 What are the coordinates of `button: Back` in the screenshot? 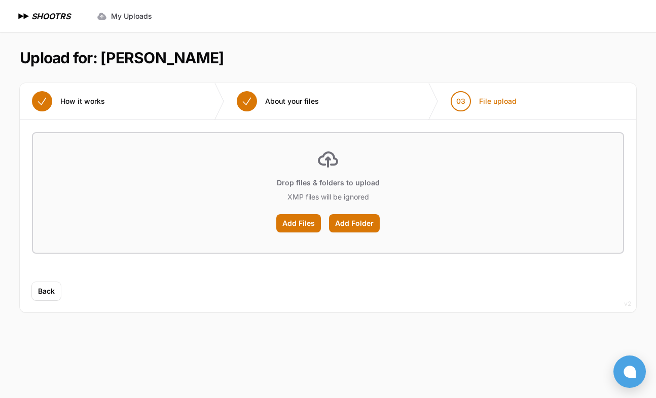 It's located at (46, 291).